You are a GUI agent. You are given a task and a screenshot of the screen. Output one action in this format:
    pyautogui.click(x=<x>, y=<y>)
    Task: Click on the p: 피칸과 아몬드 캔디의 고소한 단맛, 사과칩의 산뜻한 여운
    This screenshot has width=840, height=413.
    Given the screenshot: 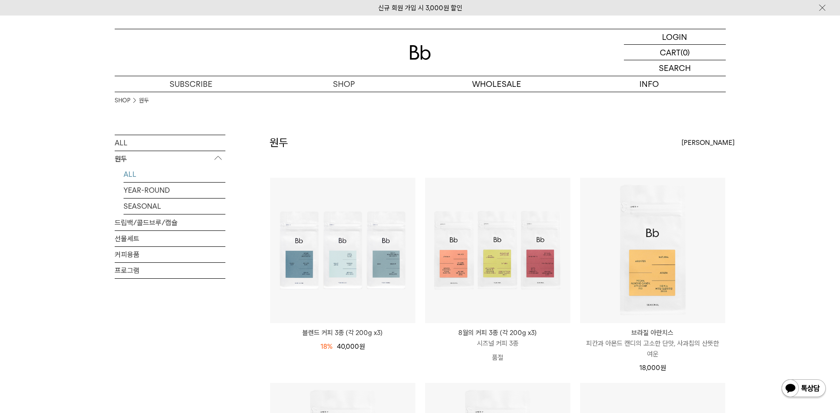 What is the action you would take?
    pyautogui.click(x=653, y=349)
    